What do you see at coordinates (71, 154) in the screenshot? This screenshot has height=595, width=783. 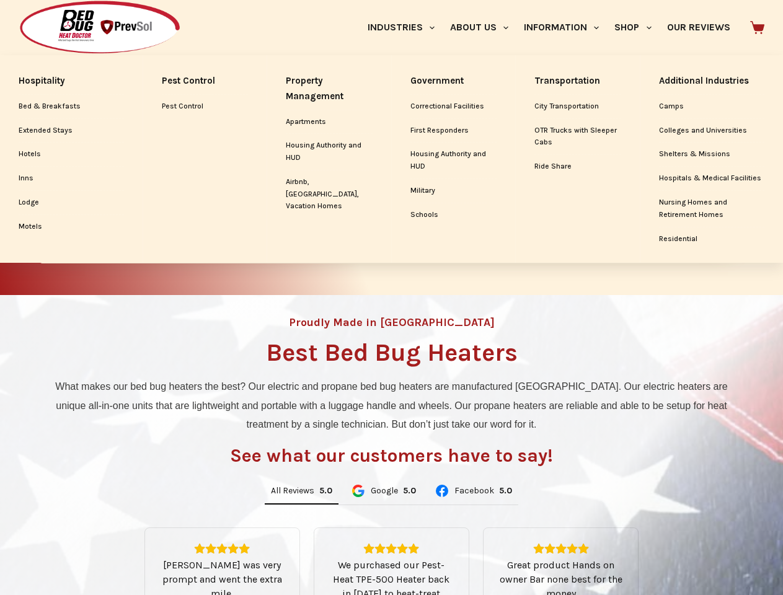 I see `a: Hotels` at bounding box center [71, 154].